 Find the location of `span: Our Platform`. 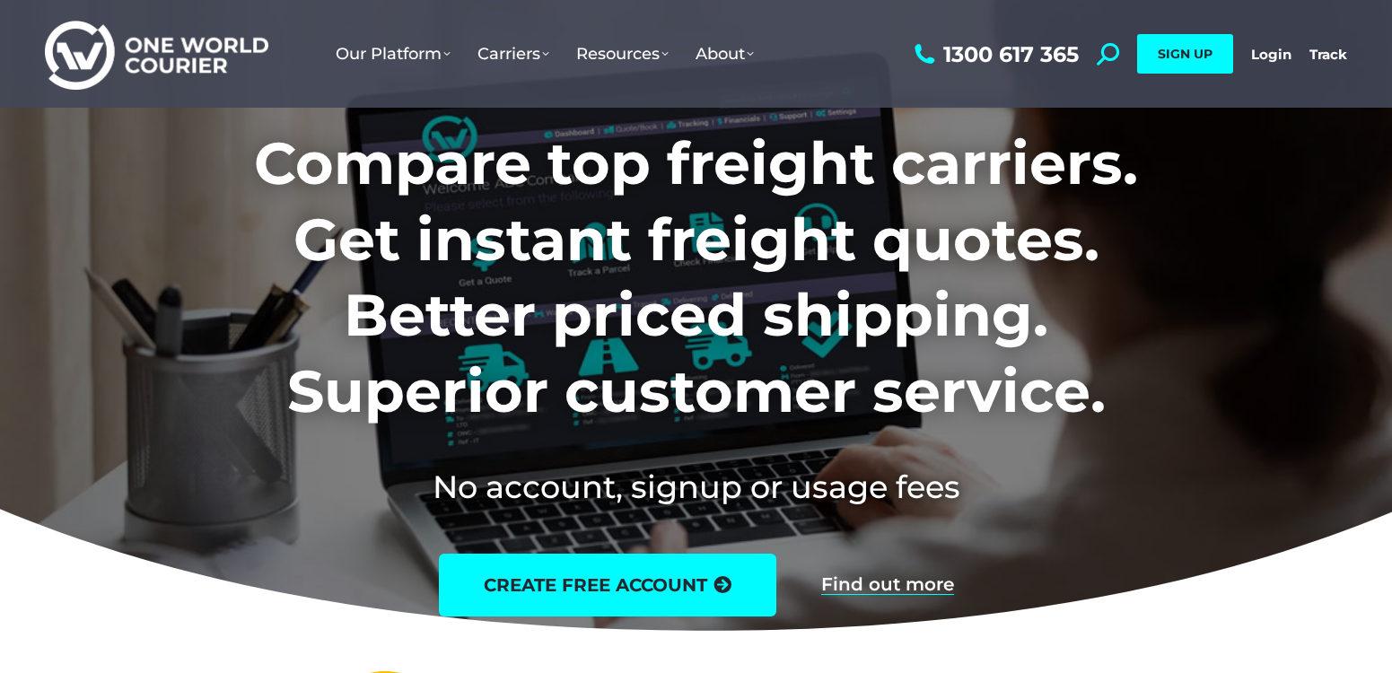

span: Our Platform is located at coordinates (393, 54).